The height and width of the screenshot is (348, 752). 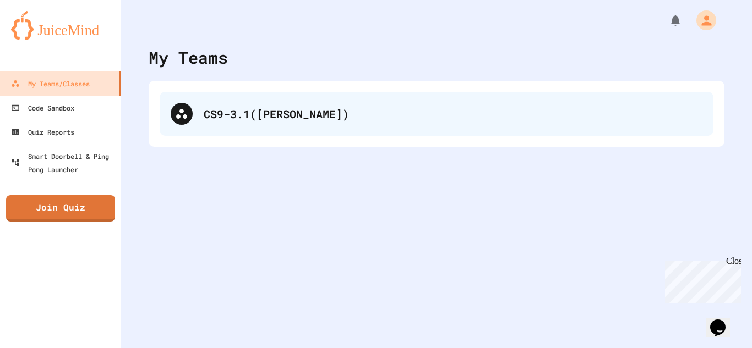 I want to click on div: Chat with us now!Close, so click(x=40, y=37).